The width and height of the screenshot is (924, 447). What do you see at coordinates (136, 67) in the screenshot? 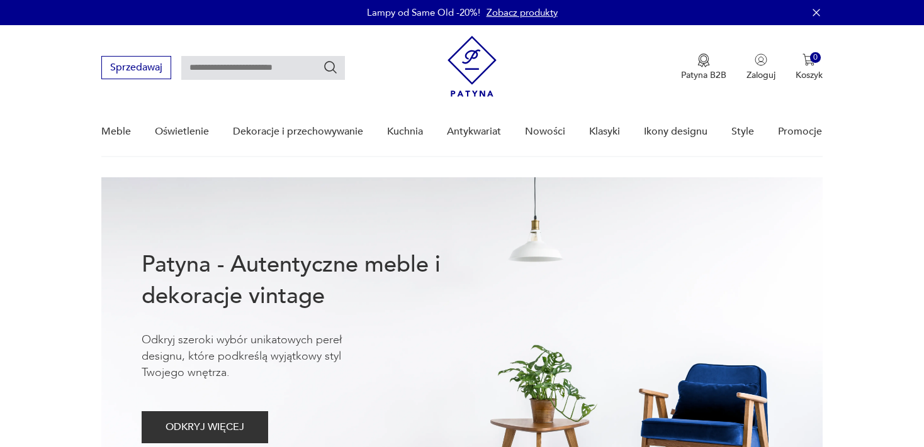
I see `button: Sprzedawaj` at bounding box center [136, 67].